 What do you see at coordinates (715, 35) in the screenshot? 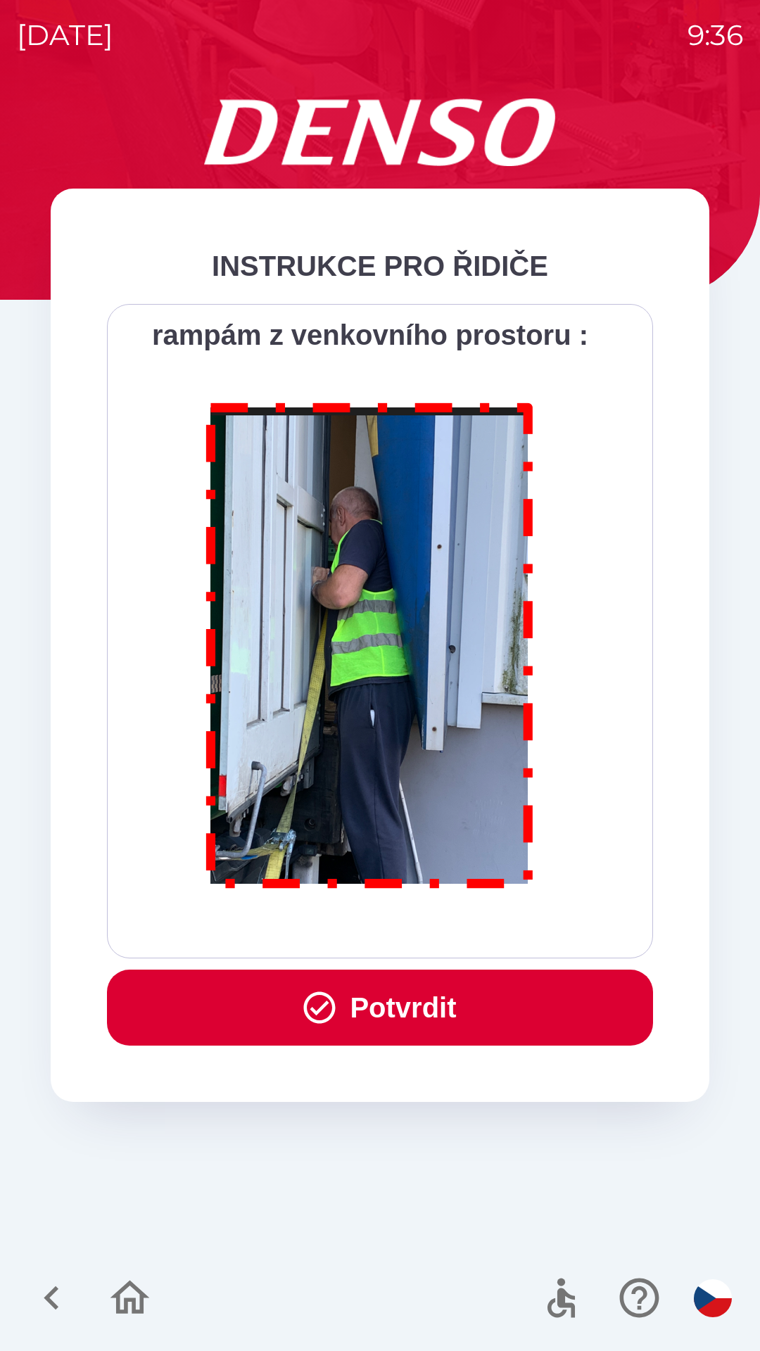
I see `p: 9:36` at bounding box center [715, 35].